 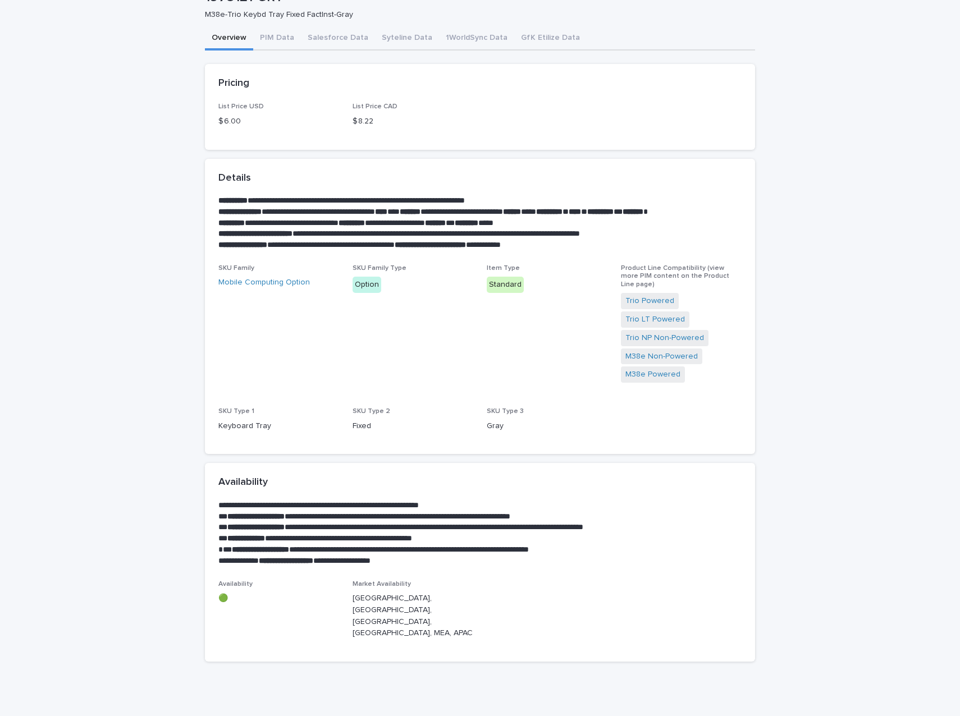 What do you see at coordinates (371, 411) in the screenshot?
I see `span: SKU Type 2` at bounding box center [371, 411].